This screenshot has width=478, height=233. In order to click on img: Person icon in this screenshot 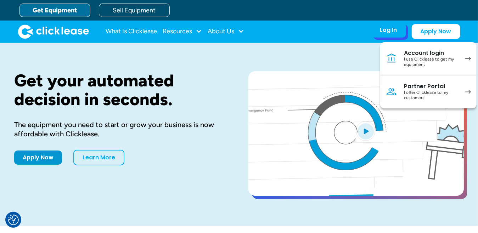, I will do `click(392, 92)`.